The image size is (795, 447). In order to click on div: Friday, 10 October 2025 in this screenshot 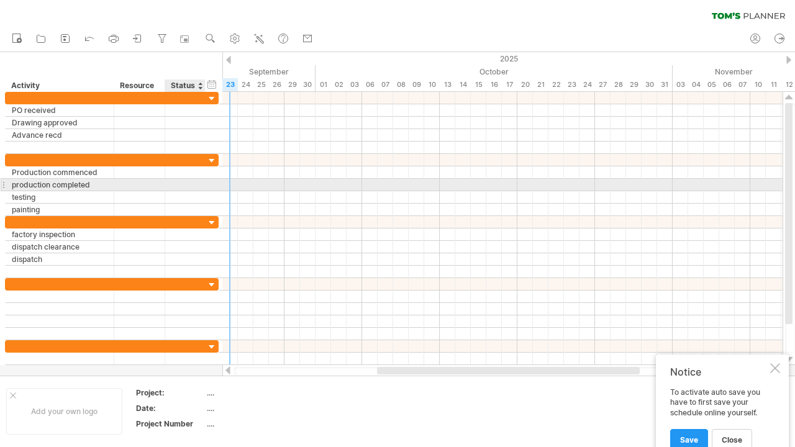, I will do `click(432, 84)`.